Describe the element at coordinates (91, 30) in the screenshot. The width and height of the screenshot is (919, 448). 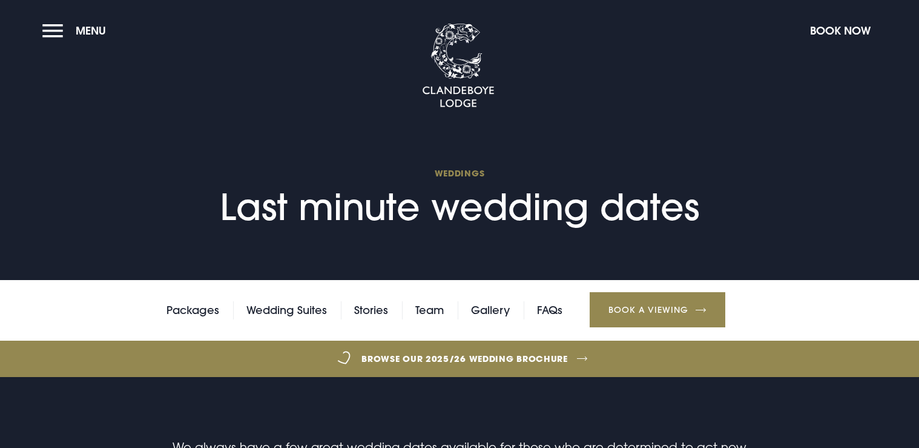
I see `span: Menu` at that location.